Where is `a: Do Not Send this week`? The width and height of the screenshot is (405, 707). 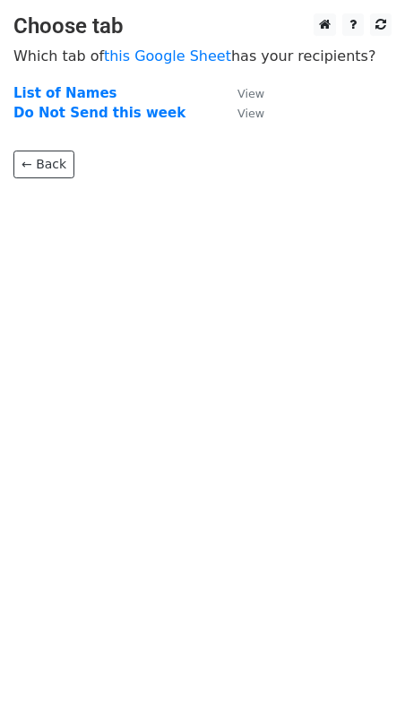 a: Do Not Send this week is located at coordinates (100, 113).